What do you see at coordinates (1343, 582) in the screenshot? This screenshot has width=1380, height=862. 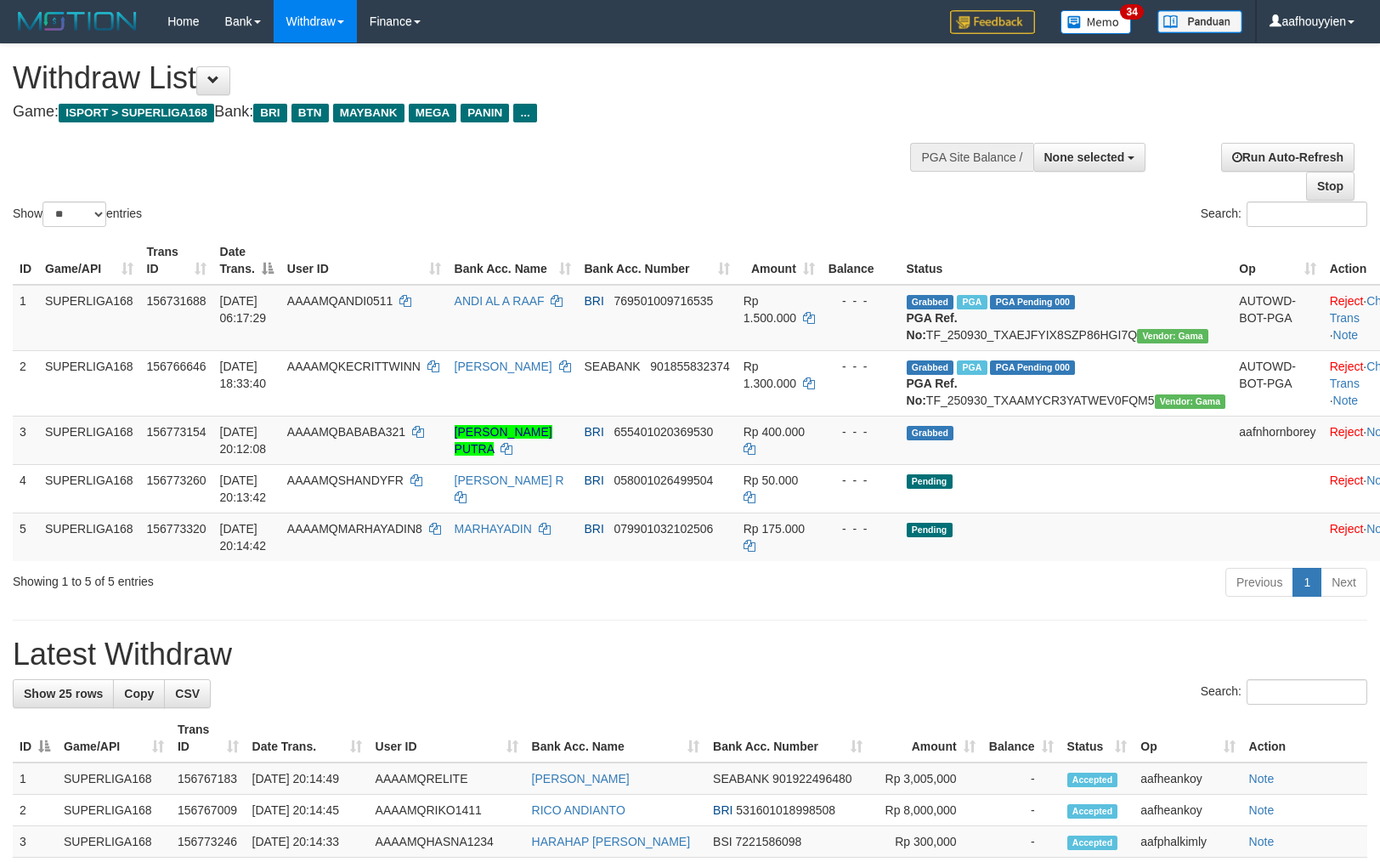 I see `a: Next` at bounding box center [1343, 582].